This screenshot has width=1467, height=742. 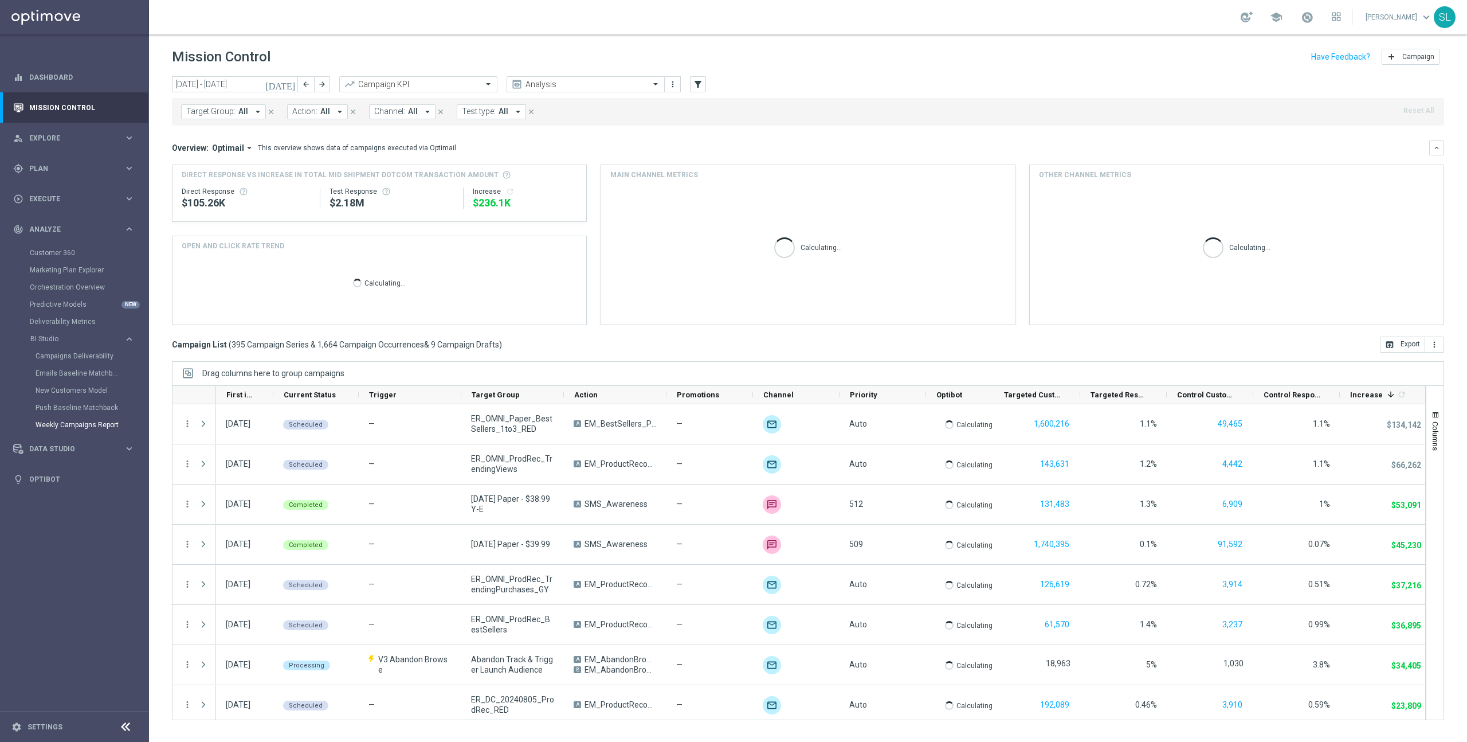 I want to click on span: Explore, so click(x=76, y=138).